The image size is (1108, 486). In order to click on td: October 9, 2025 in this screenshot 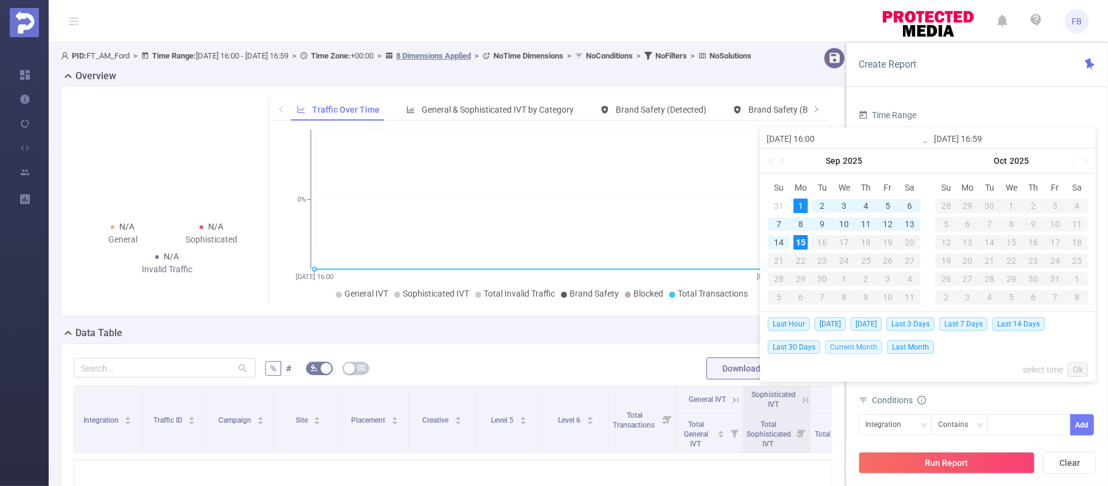, I will do `click(1033, 224)`.